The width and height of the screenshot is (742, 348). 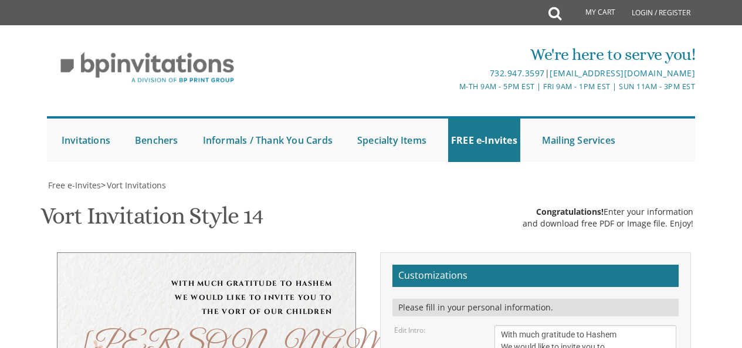 What do you see at coordinates (136, 185) in the screenshot?
I see `span: Vort Invitations` at bounding box center [136, 185].